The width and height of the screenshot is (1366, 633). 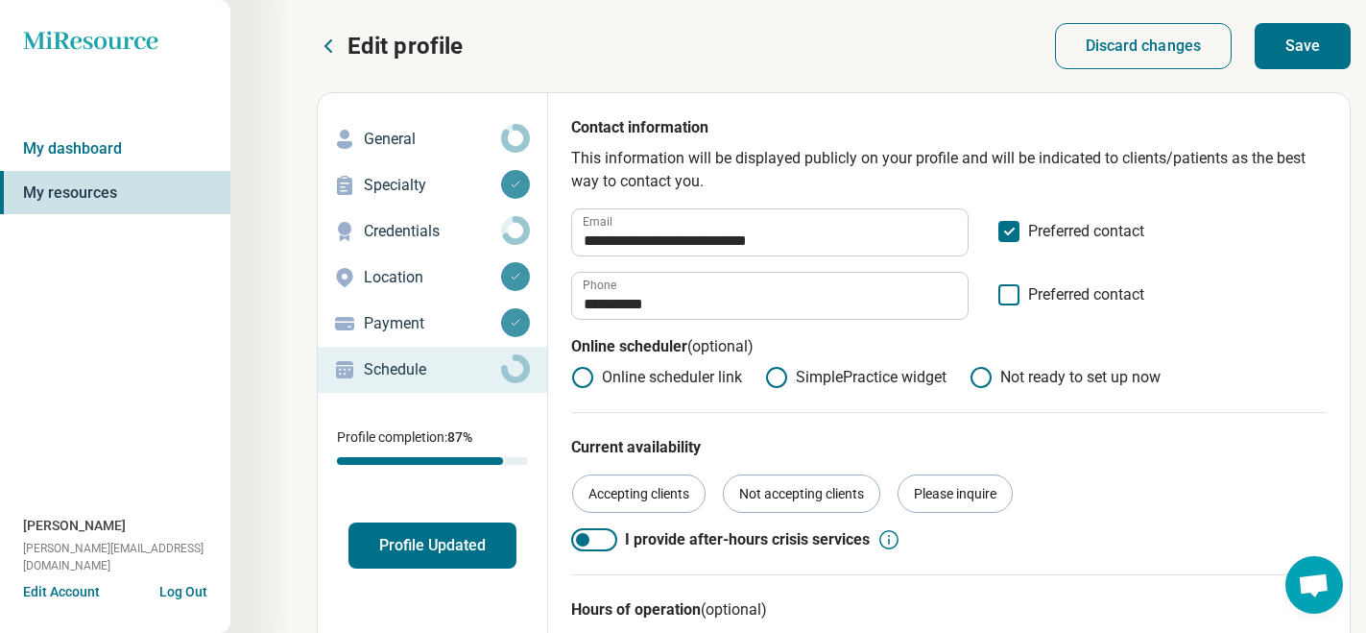 I want to click on p: Location, so click(x=432, y=277).